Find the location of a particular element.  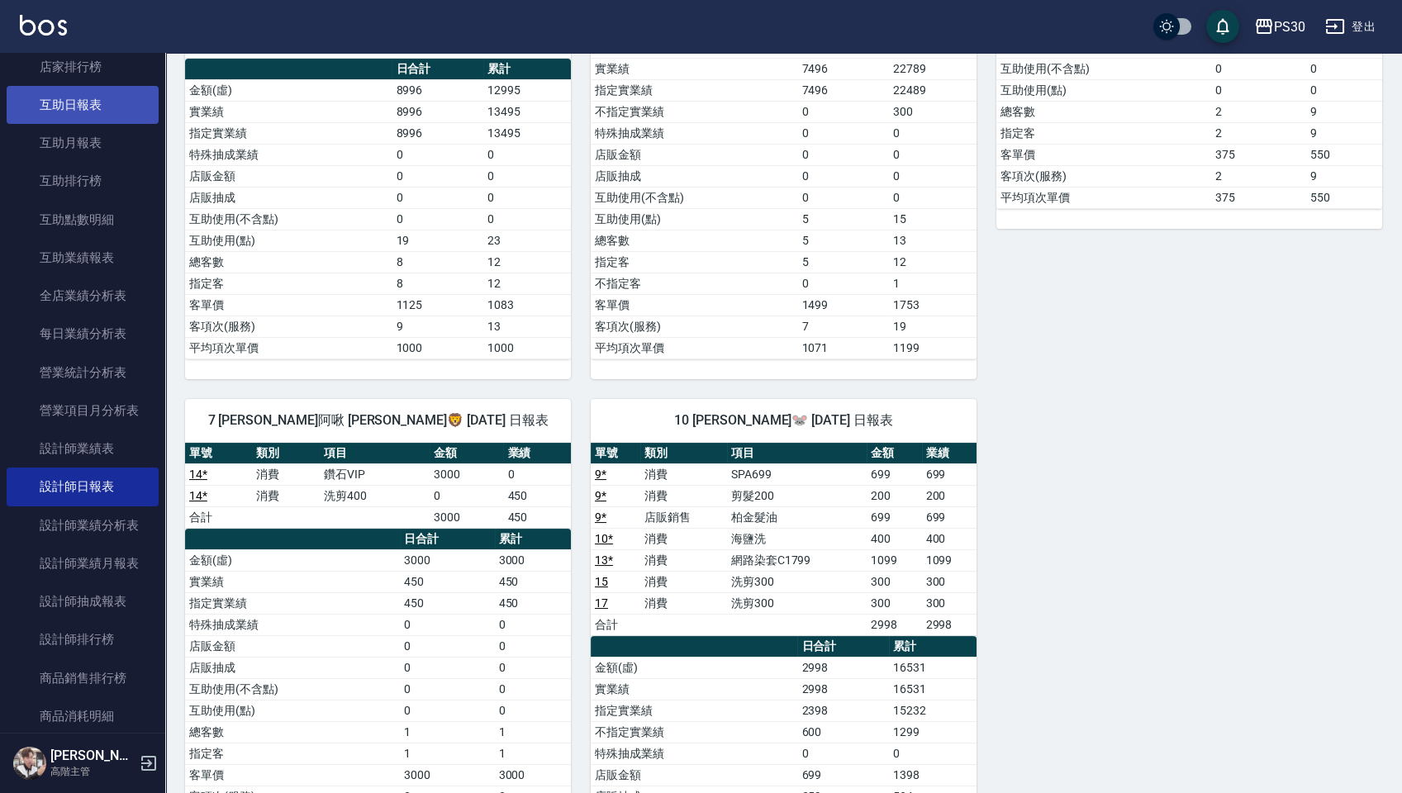

td: 剪髮200 is located at coordinates (797, 496).